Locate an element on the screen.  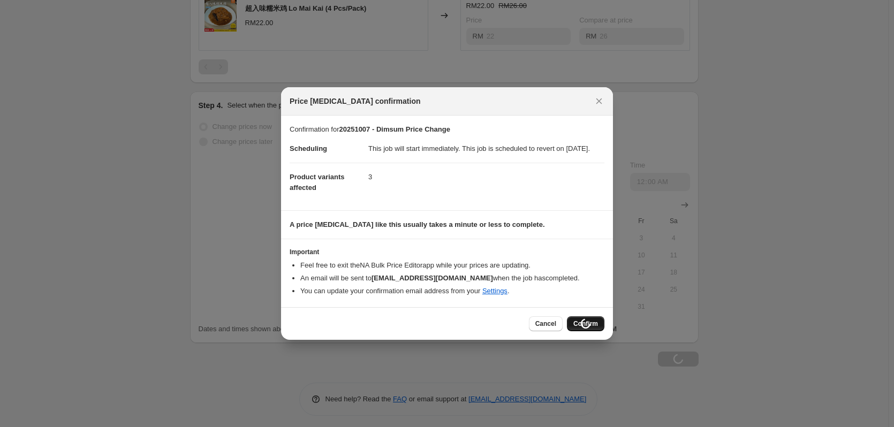
b: 20251007 - Dimsum Price Change is located at coordinates (394, 129).